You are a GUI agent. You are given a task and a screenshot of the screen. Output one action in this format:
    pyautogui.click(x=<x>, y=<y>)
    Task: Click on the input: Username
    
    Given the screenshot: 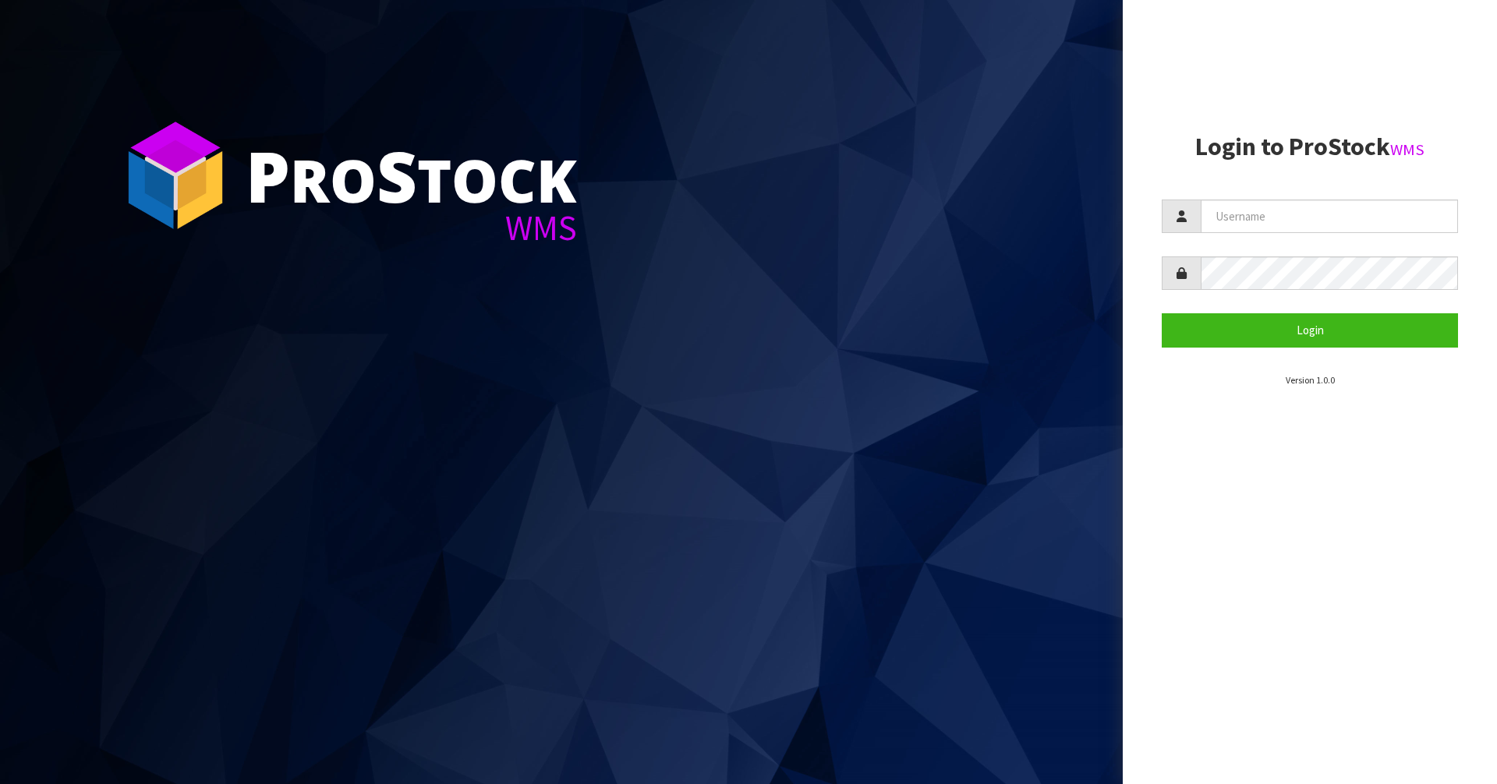 What is the action you would take?
    pyautogui.click(x=1329, y=216)
    